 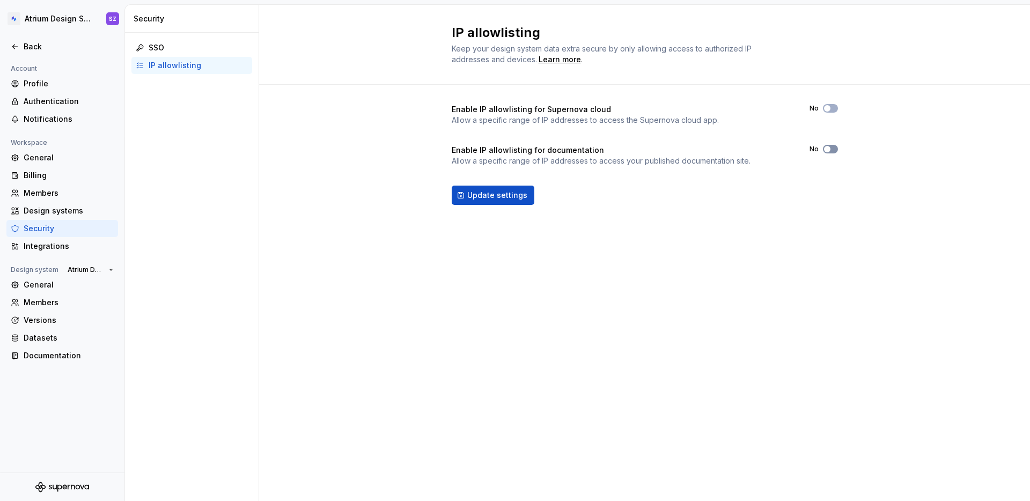 I want to click on img: d4286e81-bf2d-465c-b469-1298f2b8eabd.png, so click(x=14, y=19).